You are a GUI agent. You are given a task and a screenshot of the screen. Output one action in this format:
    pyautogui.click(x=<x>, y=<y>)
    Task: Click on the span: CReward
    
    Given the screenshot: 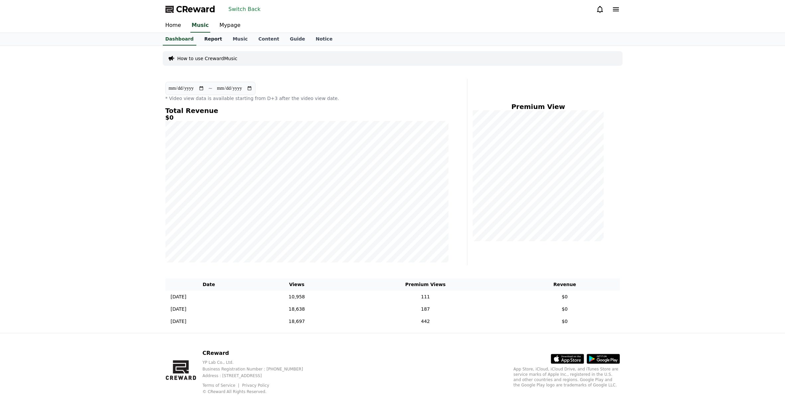 What is the action you would take?
    pyautogui.click(x=196, y=9)
    